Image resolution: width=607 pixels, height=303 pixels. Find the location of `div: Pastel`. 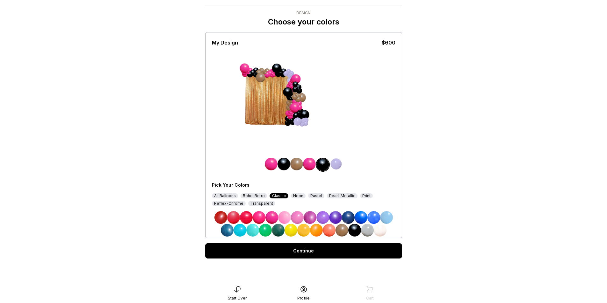

div: Pastel is located at coordinates (316, 196).